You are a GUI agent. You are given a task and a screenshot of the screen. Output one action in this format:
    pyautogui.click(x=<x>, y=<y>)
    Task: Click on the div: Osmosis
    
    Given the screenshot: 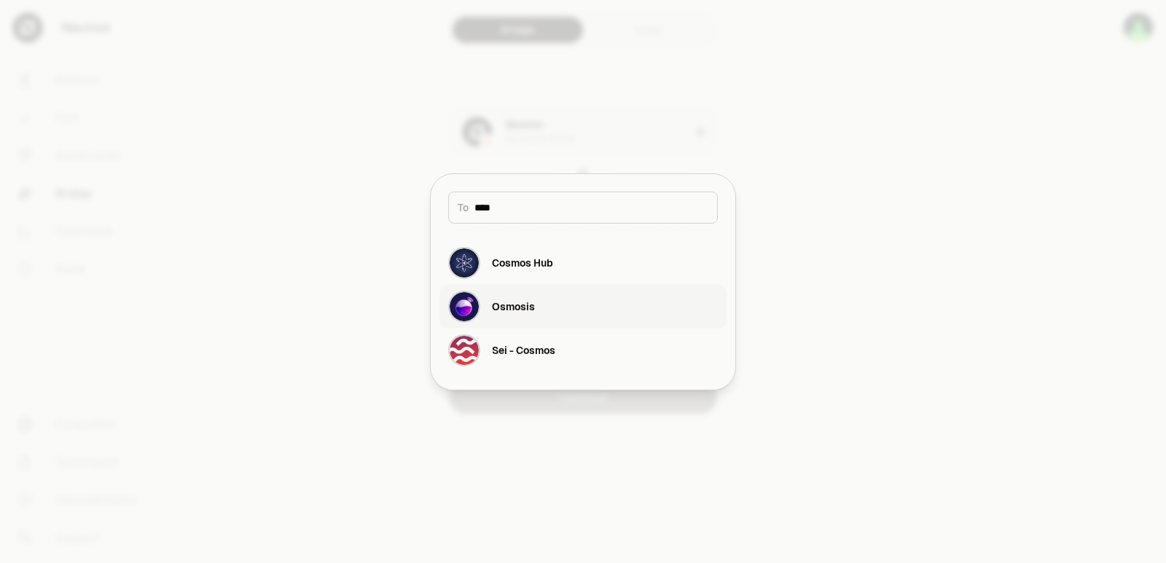 What is the action you would take?
    pyautogui.click(x=513, y=307)
    